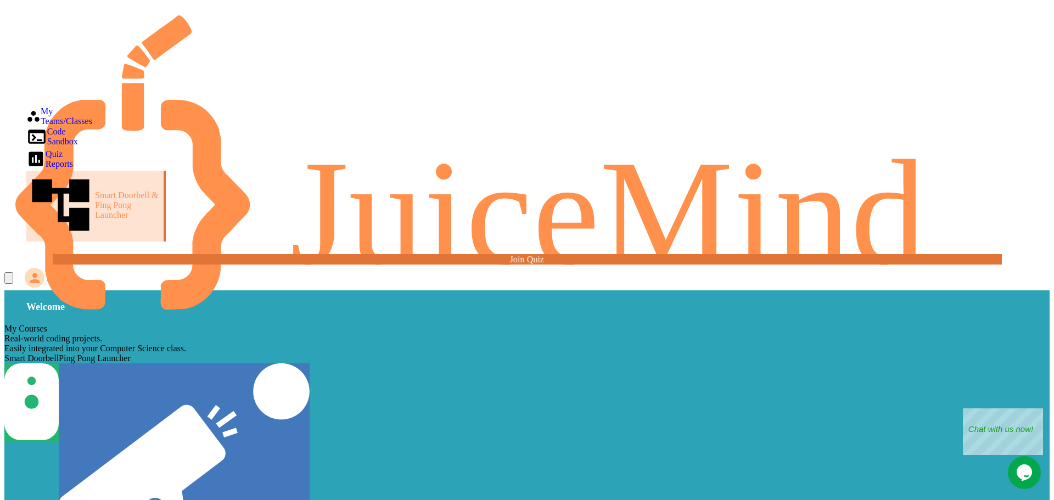 The image size is (1054, 500). What do you see at coordinates (38, 20) in the screenshot?
I see `p: Chat with us now!` at bounding box center [38, 20].